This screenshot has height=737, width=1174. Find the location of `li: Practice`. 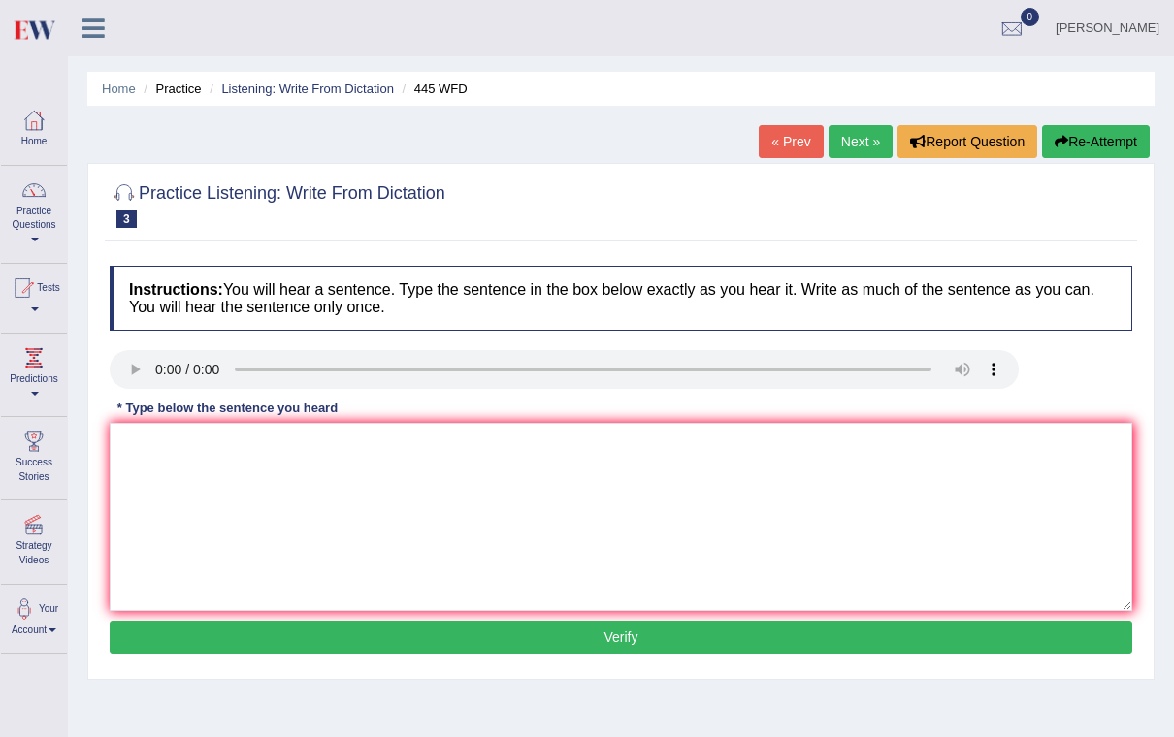

li: Practice is located at coordinates (170, 88).